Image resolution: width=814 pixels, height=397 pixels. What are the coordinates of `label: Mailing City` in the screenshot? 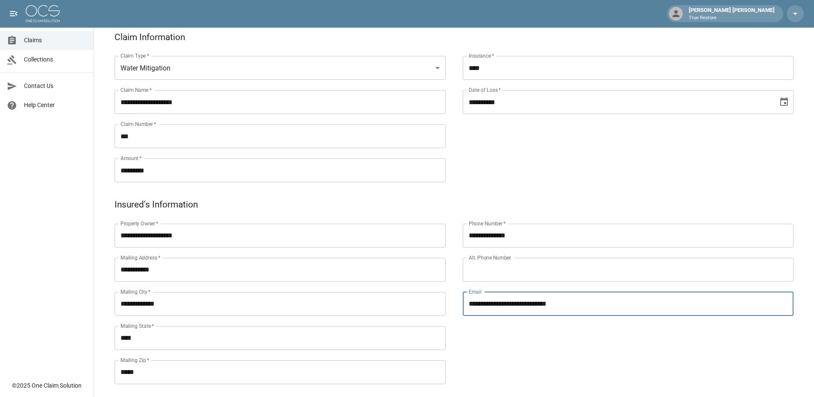 It's located at (135, 292).